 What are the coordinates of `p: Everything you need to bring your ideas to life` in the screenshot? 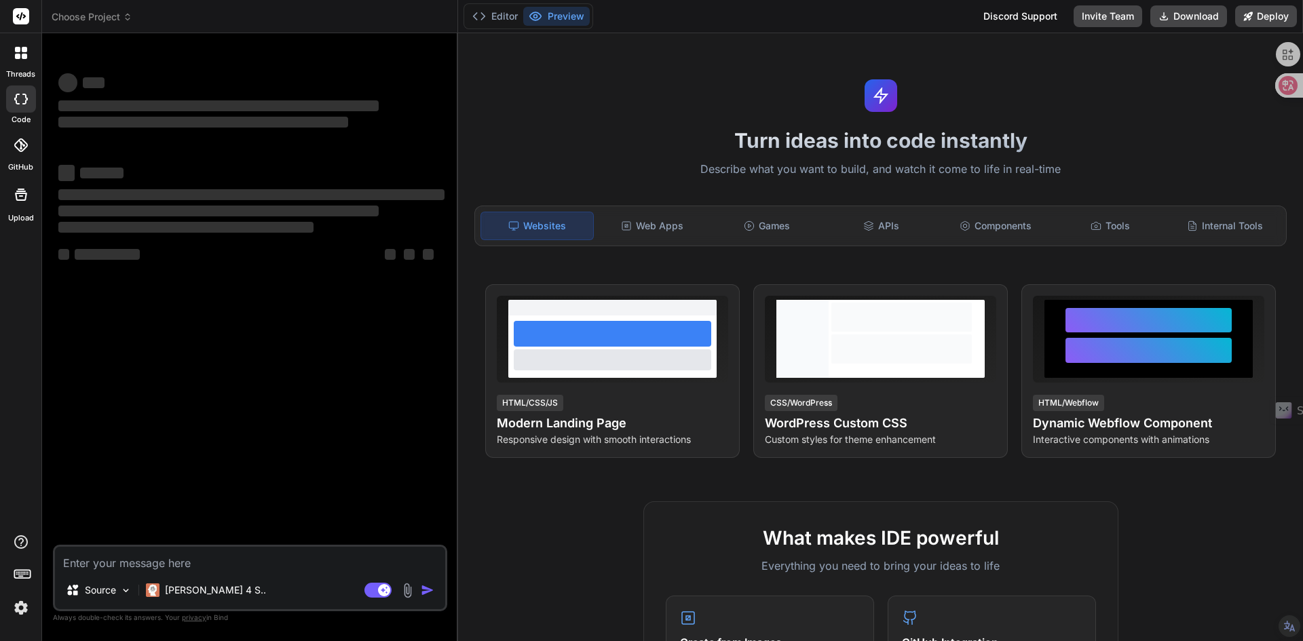 It's located at (881, 566).